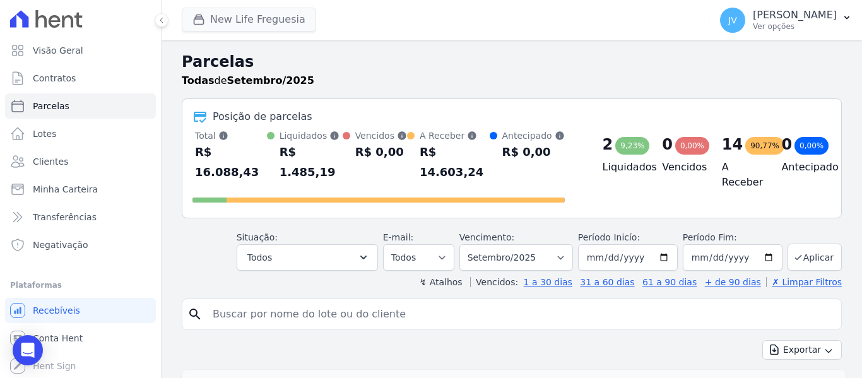 The width and height of the screenshot is (862, 378). What do you see at coordinates (801, 167) in the screenshot?
I see `h4: Antecipado` at bounding box center [801, 167].